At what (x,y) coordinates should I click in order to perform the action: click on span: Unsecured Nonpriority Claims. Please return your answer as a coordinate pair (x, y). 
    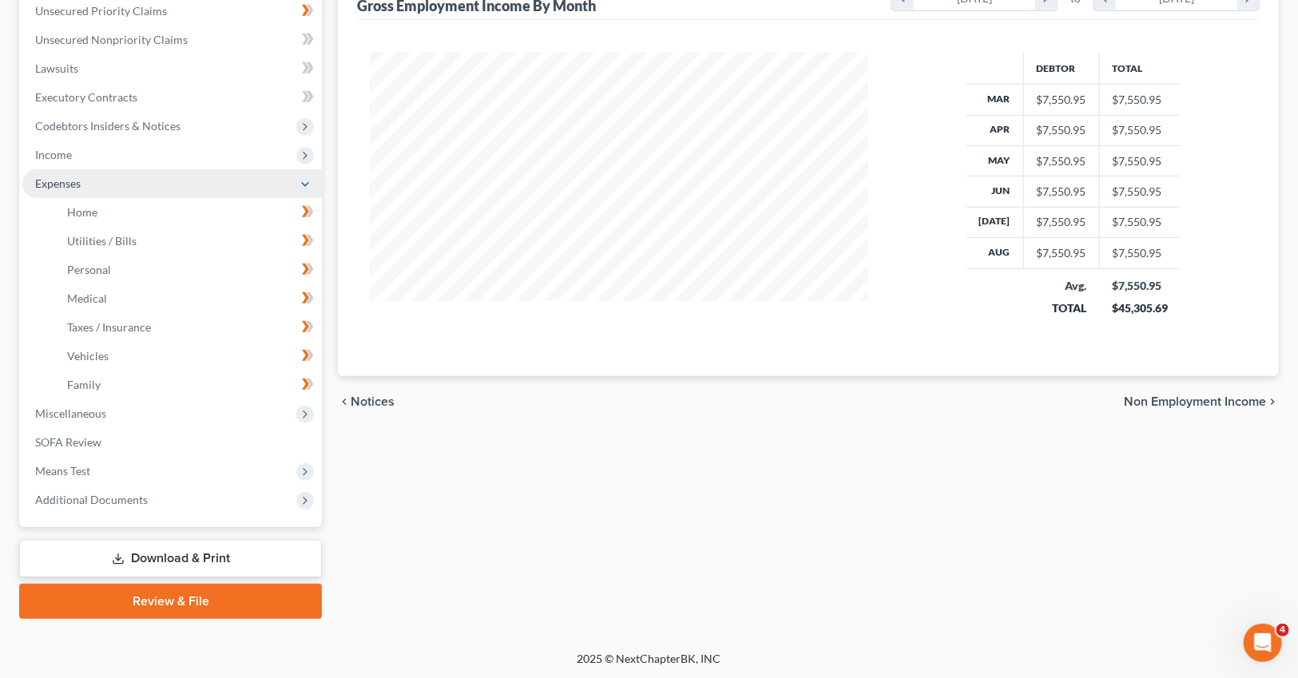
    Looking at the image, I should click on (111, 39).